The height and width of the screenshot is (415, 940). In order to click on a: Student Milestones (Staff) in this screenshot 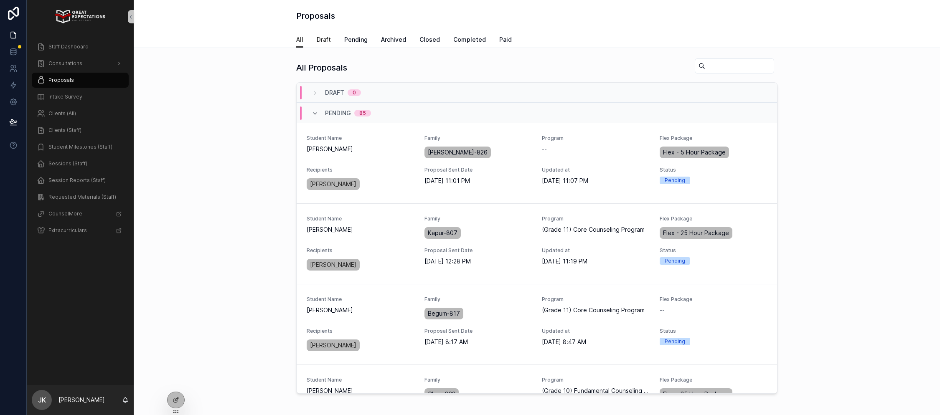, I will do `click(80, 147)`.